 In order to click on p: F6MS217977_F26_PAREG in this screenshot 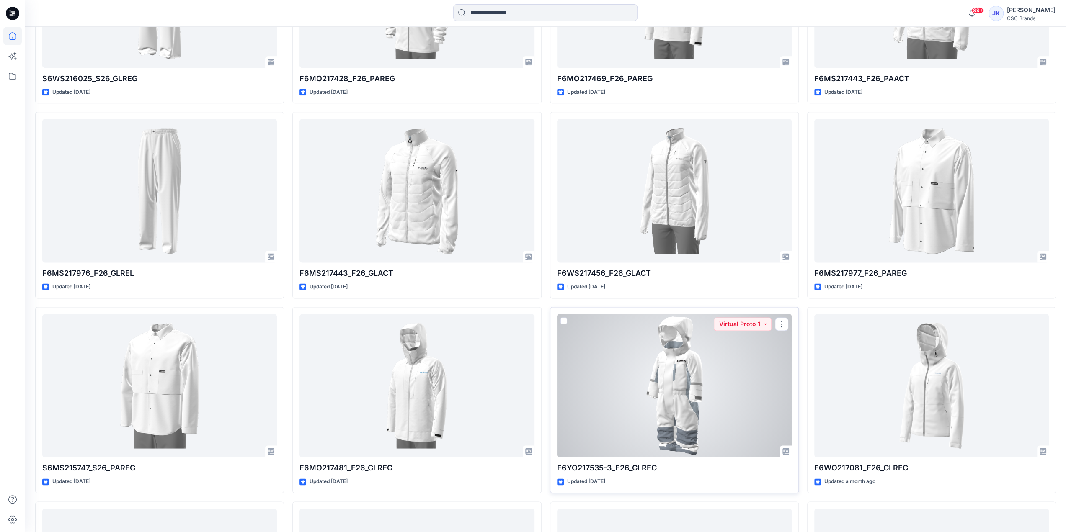, I will do `click(931, 273)`.